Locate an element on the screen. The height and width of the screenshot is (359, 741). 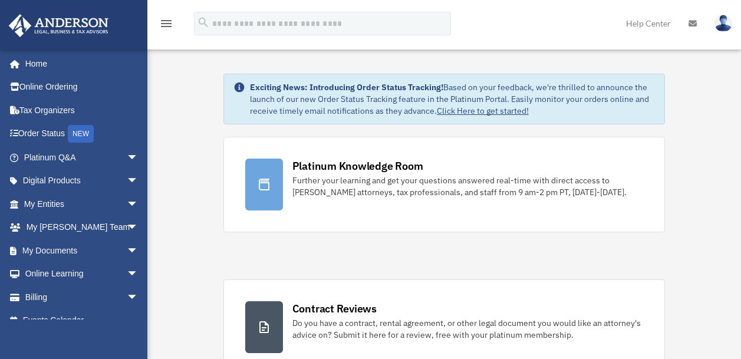
a: Online Ordering is located at coordinates (82, 87).